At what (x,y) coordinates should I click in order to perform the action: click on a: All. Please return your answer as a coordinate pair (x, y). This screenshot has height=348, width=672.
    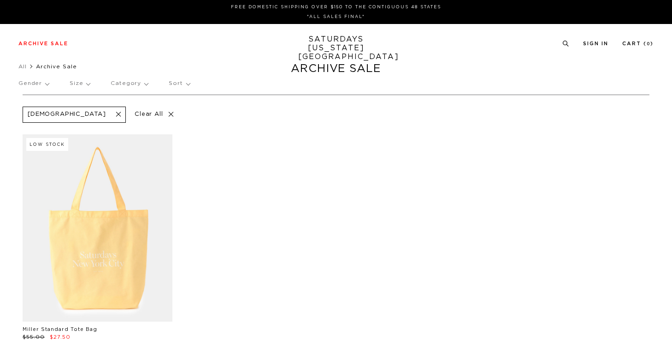
    Looking at the image, I should click on (23, 66).